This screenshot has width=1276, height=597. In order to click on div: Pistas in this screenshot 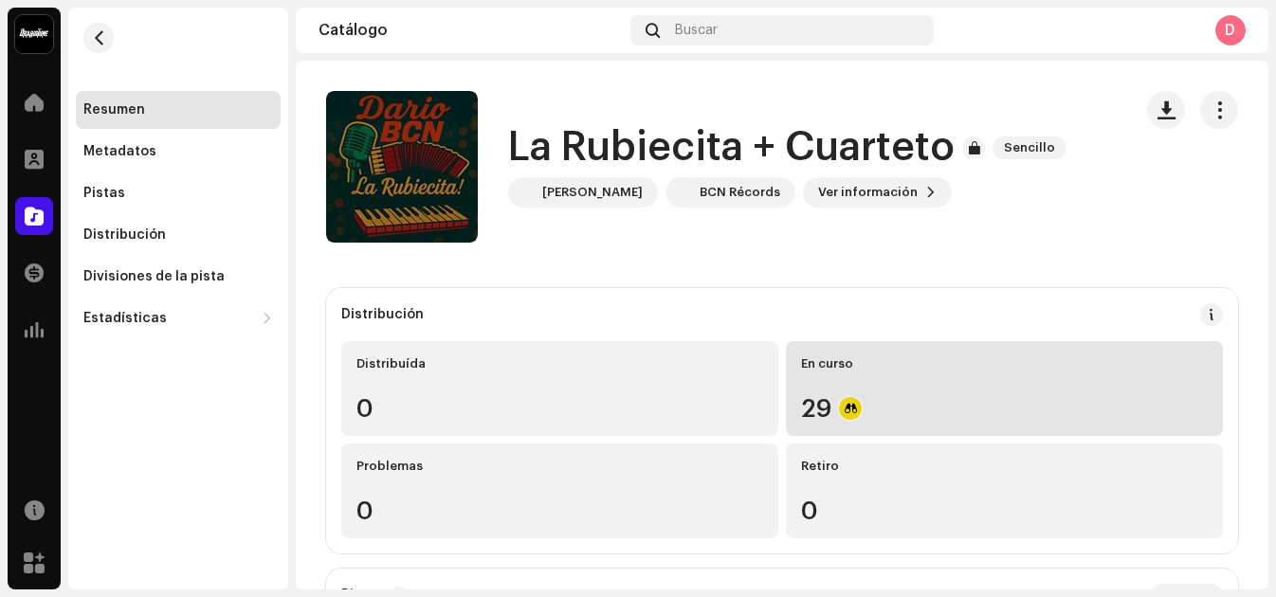, I will do `click(104, 193)`.